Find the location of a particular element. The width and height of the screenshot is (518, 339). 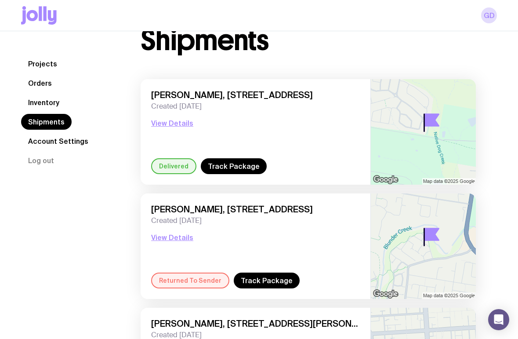

h1: Shipments is located at coordinates (204, 40).